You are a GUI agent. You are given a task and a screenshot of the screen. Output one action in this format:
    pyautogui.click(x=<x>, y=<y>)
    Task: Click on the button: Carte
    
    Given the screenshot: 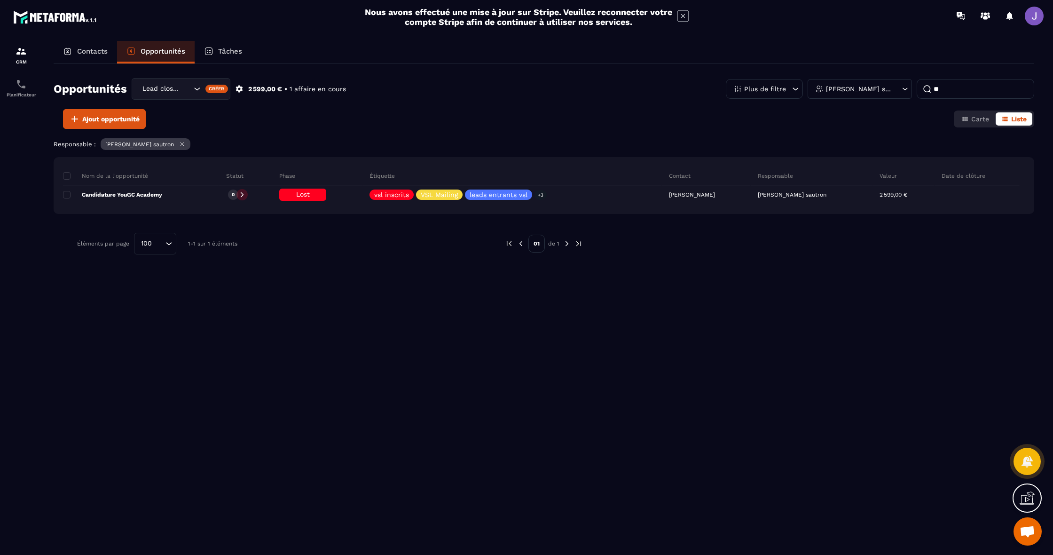 What is the action you would take?
    pyautogui.click(x=975, y=119)
    